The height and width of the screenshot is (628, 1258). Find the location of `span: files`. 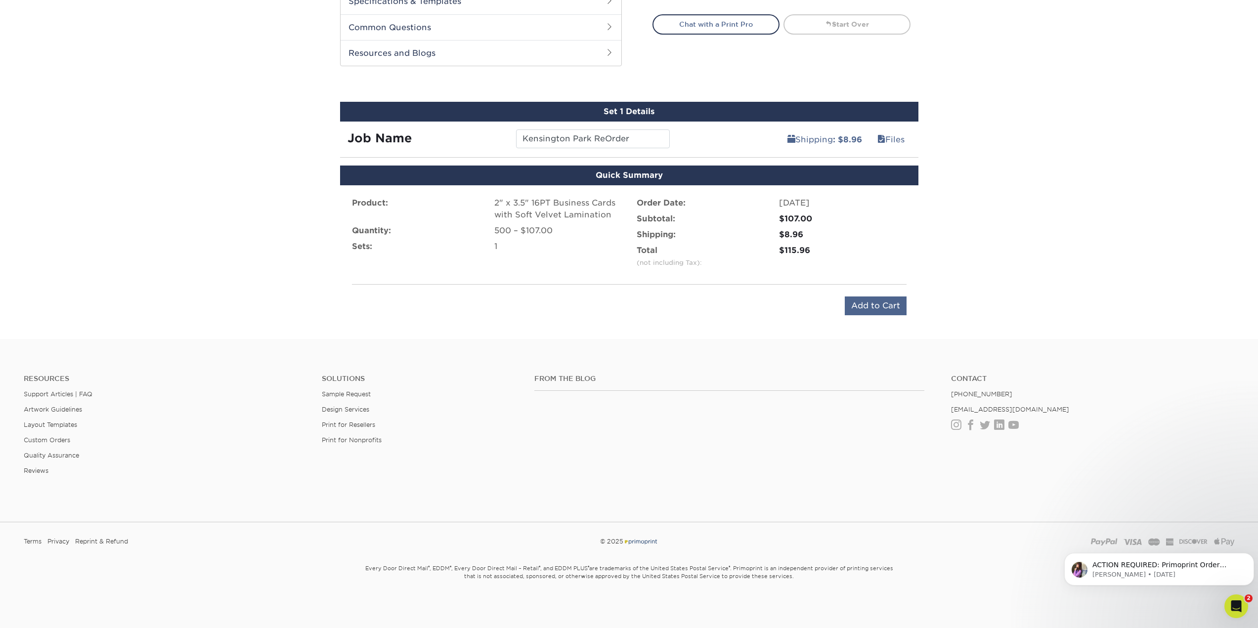

span: files is located at coordinates (882, 139).